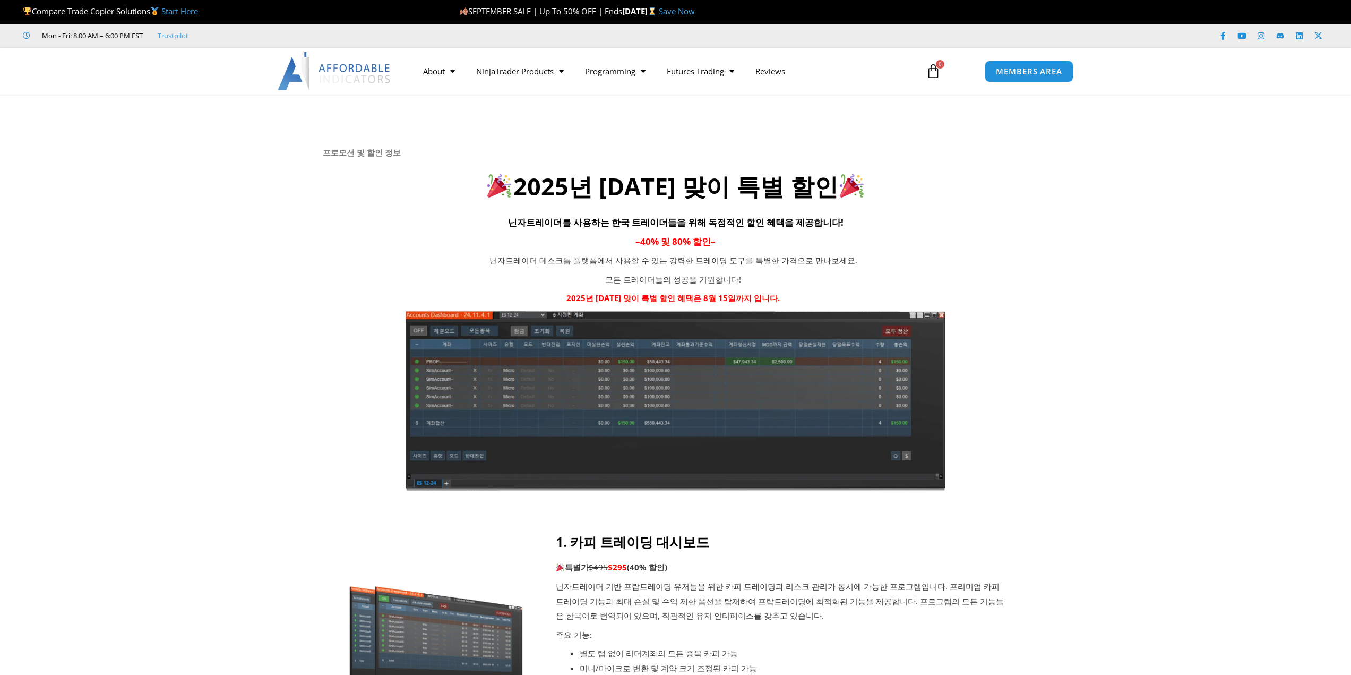  I want to click on a: Save Now, so click(677, 11).